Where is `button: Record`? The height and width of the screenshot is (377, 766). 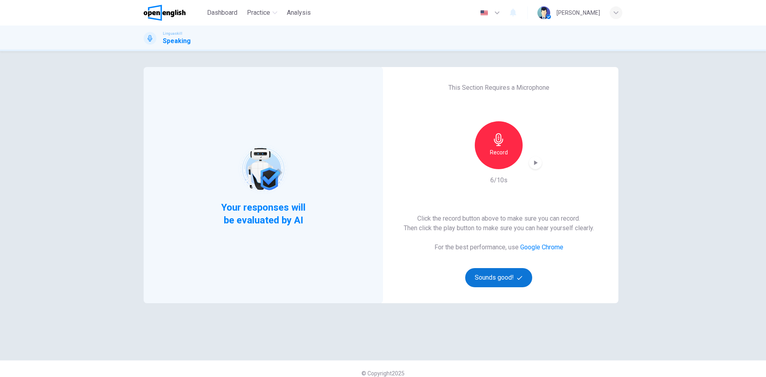 button: Record is located at coordinates (499, 145).